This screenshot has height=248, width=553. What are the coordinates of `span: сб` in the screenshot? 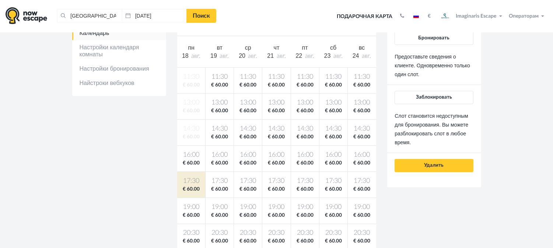 It's located at (333, 48).